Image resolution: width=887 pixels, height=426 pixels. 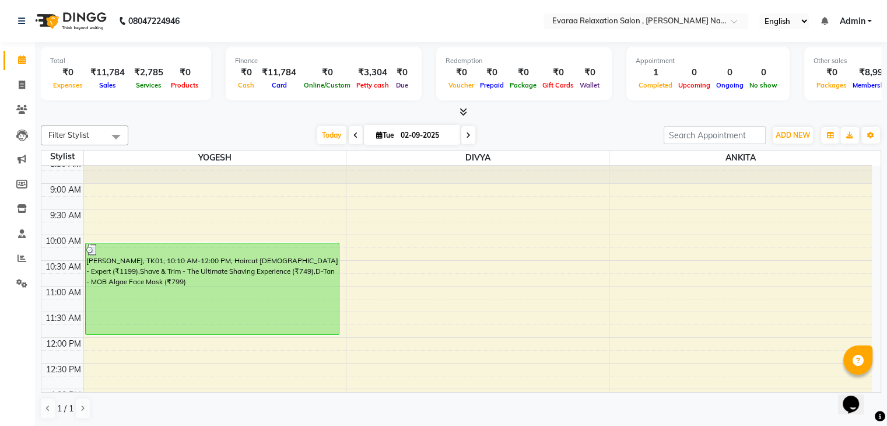 I want to click on div: ₹3,304, so click(x=373, y=72).